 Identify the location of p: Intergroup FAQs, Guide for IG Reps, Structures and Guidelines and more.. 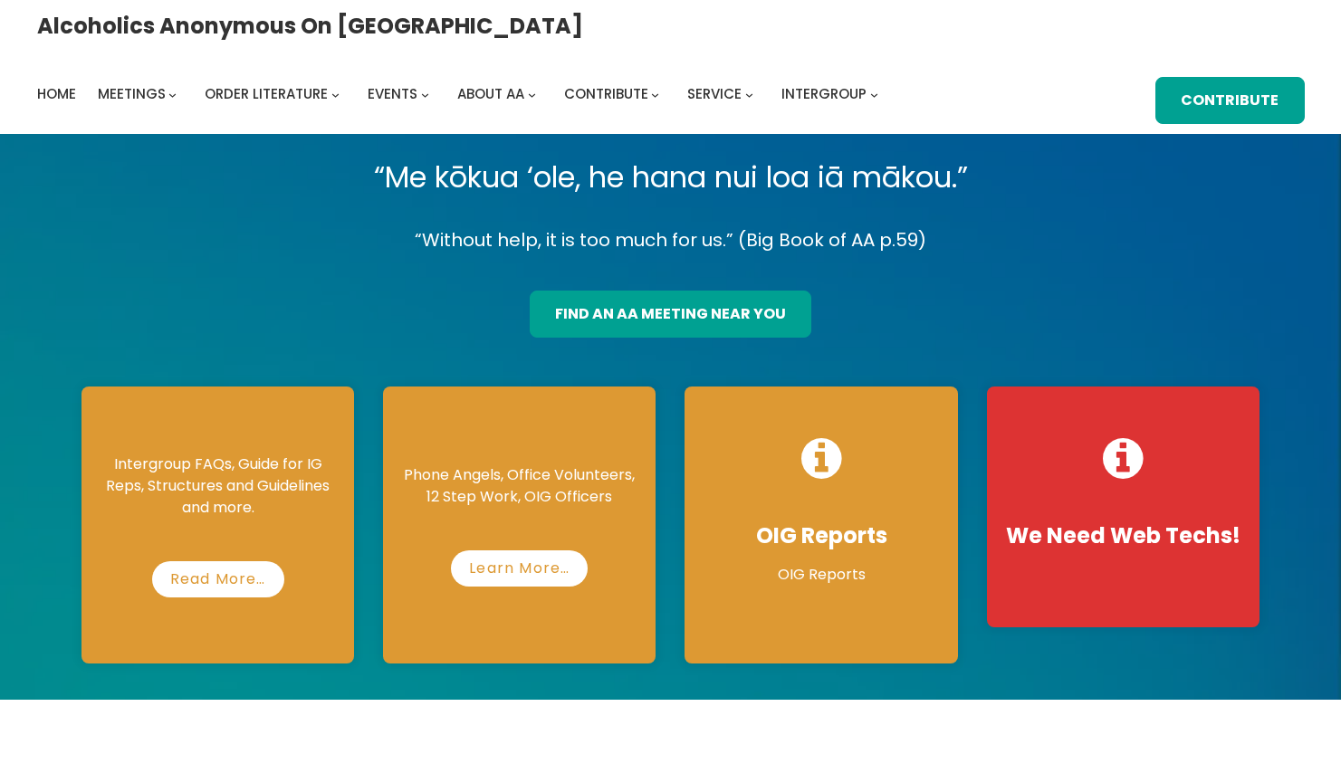
(217, 486).